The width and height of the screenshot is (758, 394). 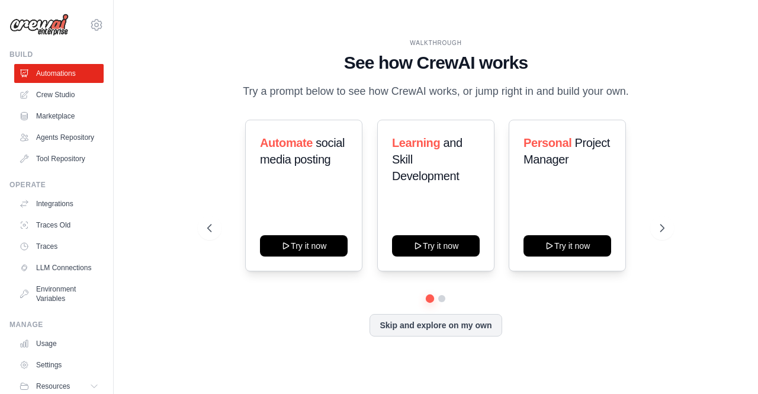 I want to click on h1: See how CrewAI works, so click(x=435, y=63).